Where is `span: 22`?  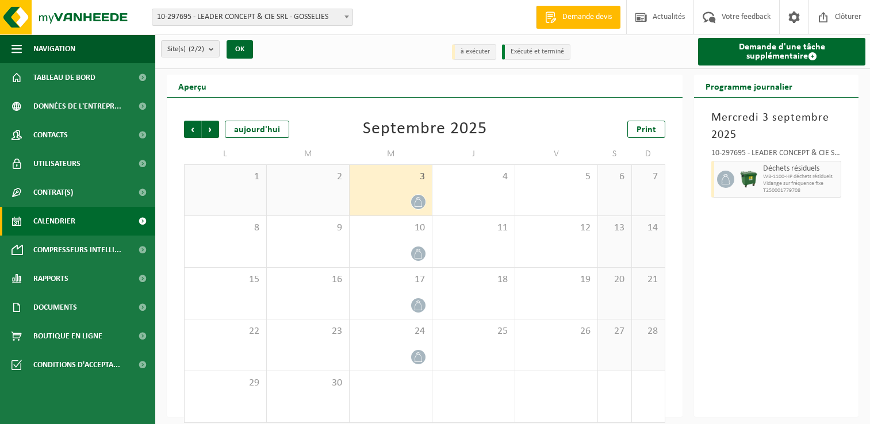 span: 22 is located at coordinates (225, 332).